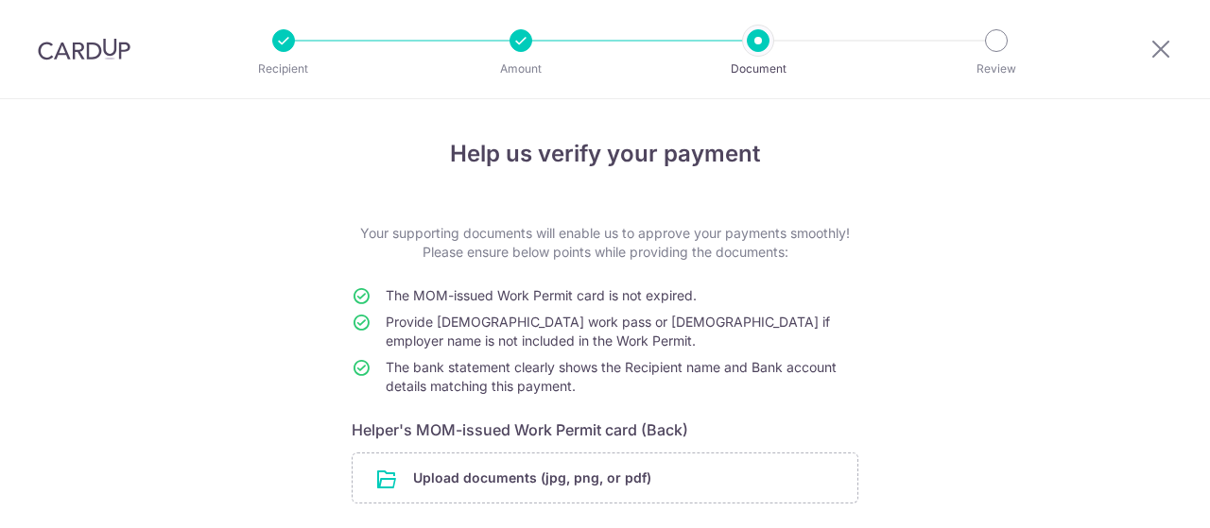 This screenshot has width=1210, height=528. I want to click on span: The MOM-issued Work Permit card is not expired., so click(541, 295).